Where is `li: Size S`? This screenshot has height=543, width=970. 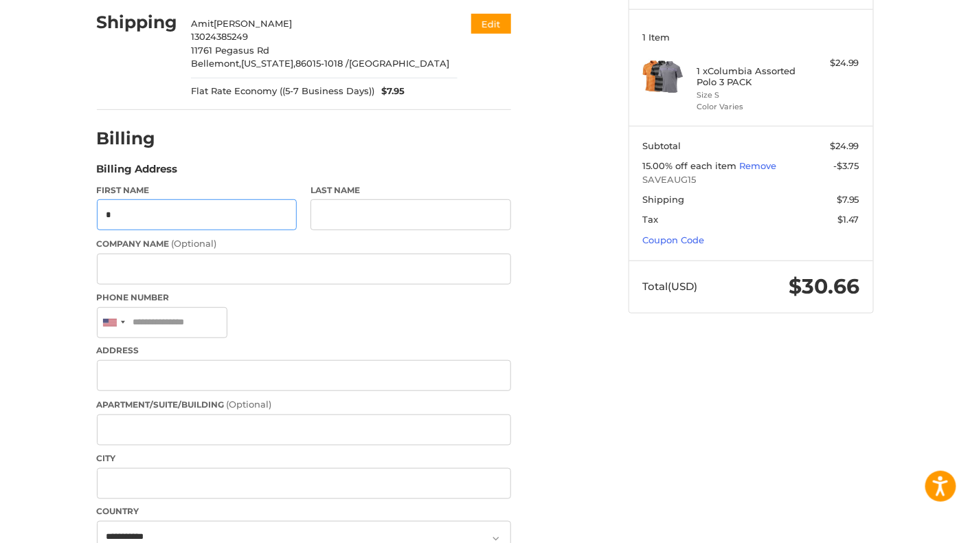
li: Size S is located at coordinates (749, 95).